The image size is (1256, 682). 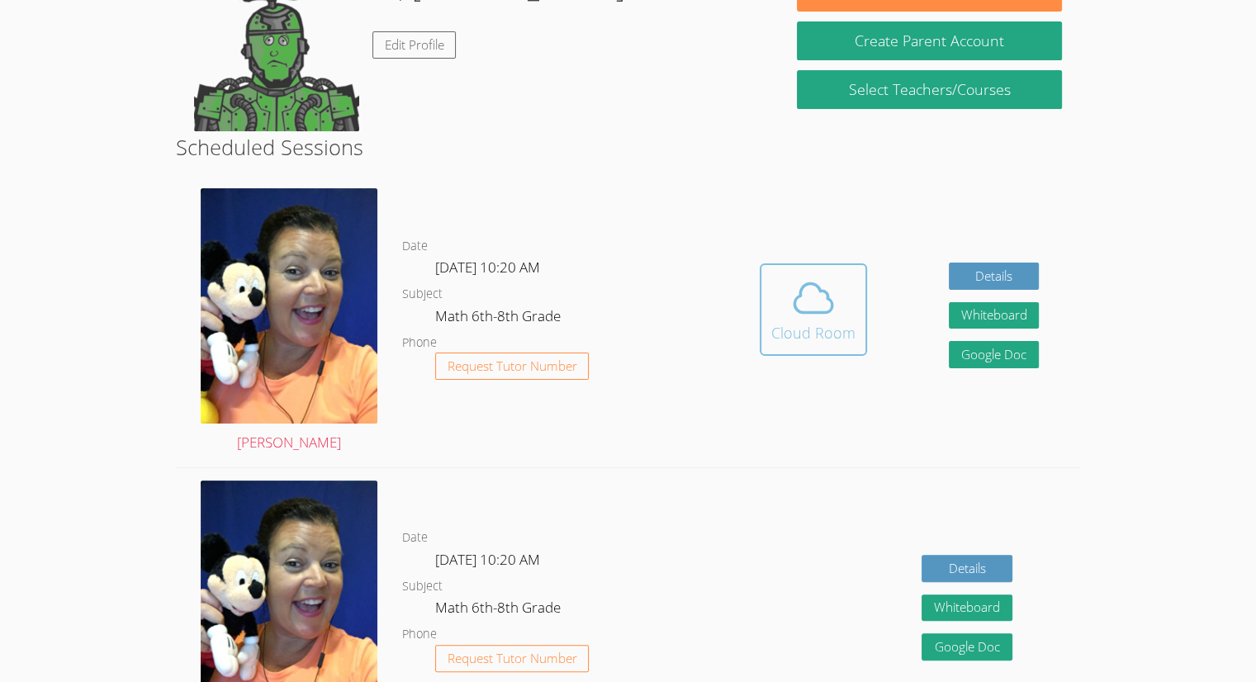 I want to click on div: Cloud Room, so click(x=813, y=333).